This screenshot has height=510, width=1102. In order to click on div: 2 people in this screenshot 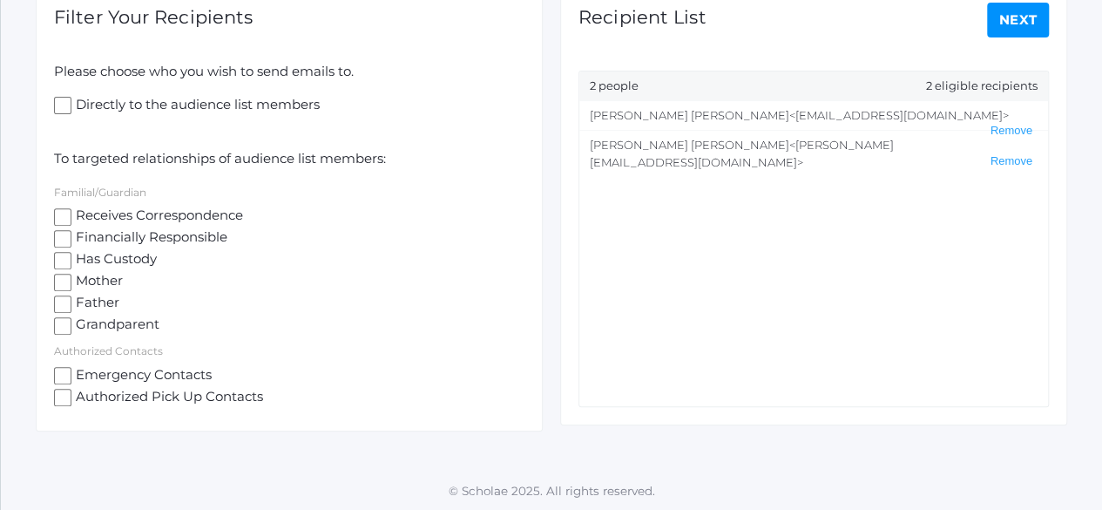, I will do `click(814, 86)`.